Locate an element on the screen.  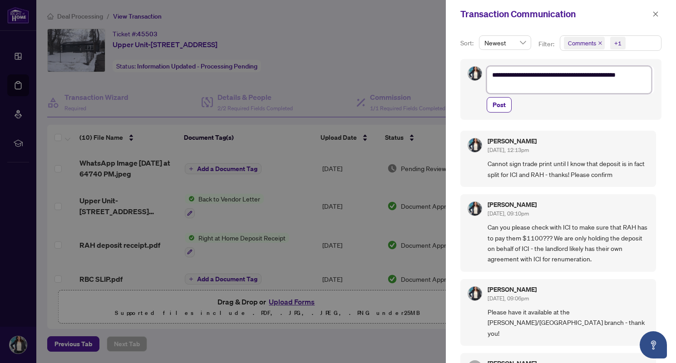
p: Sort: is located at coordinates (468, 43).